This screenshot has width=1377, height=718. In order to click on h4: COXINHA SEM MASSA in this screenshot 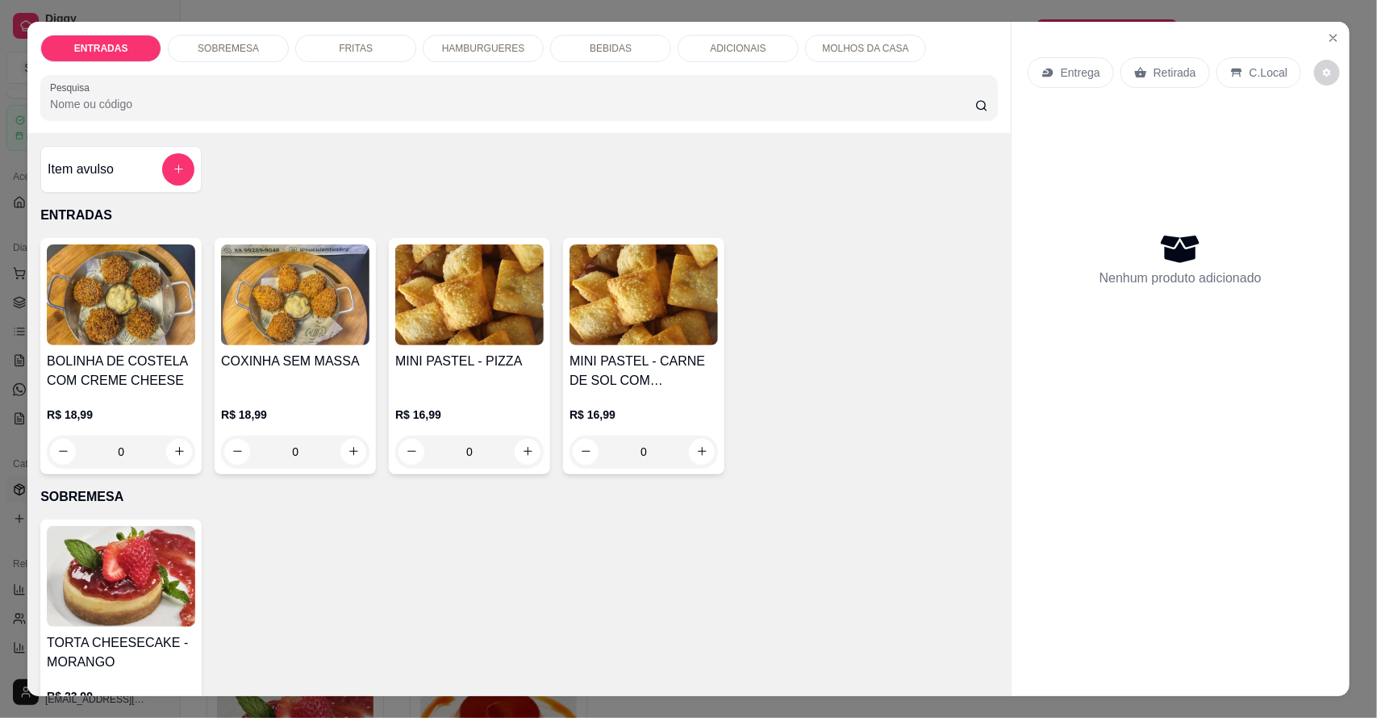, I will do `click(295, 361)`.